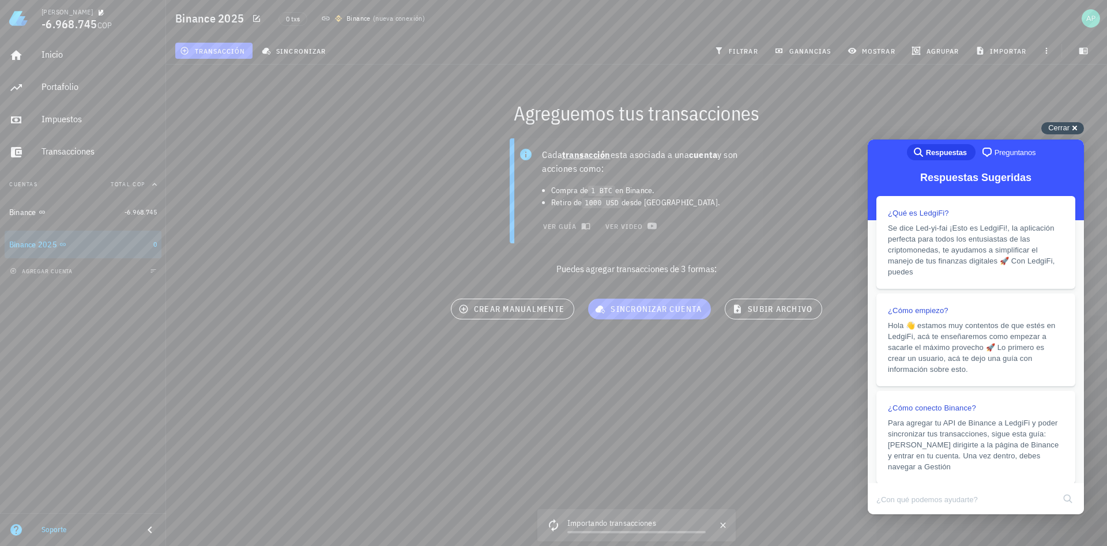  I want to click on button: importar, so click(1002, 51).